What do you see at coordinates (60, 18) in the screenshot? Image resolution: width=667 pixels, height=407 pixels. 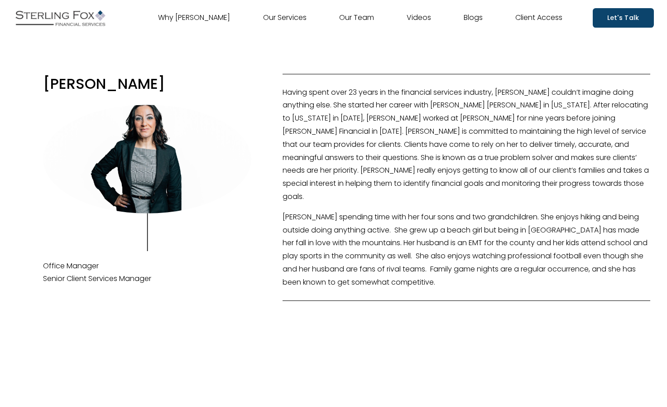 I see `img: Sterling Fox Financial Services` at bounding box center [60, 18].